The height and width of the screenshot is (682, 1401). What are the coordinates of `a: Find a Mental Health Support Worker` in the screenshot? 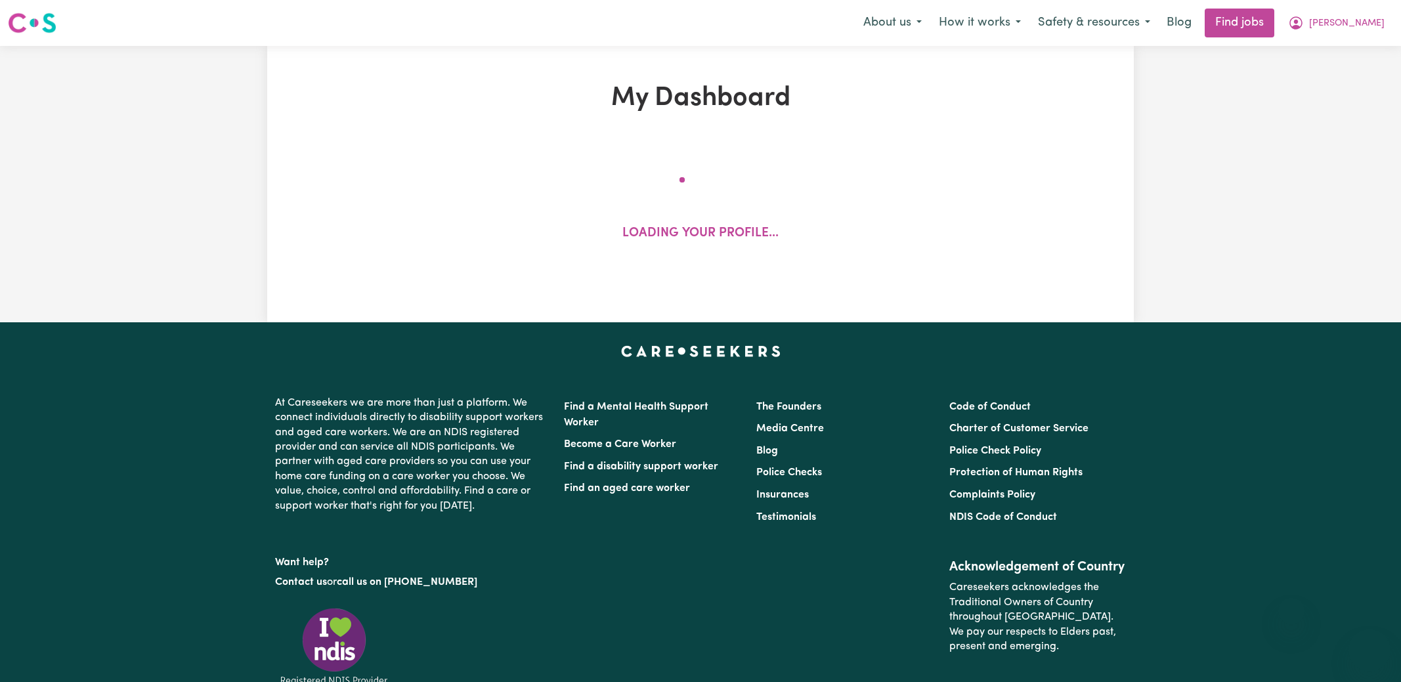 It's located at (636, 415).